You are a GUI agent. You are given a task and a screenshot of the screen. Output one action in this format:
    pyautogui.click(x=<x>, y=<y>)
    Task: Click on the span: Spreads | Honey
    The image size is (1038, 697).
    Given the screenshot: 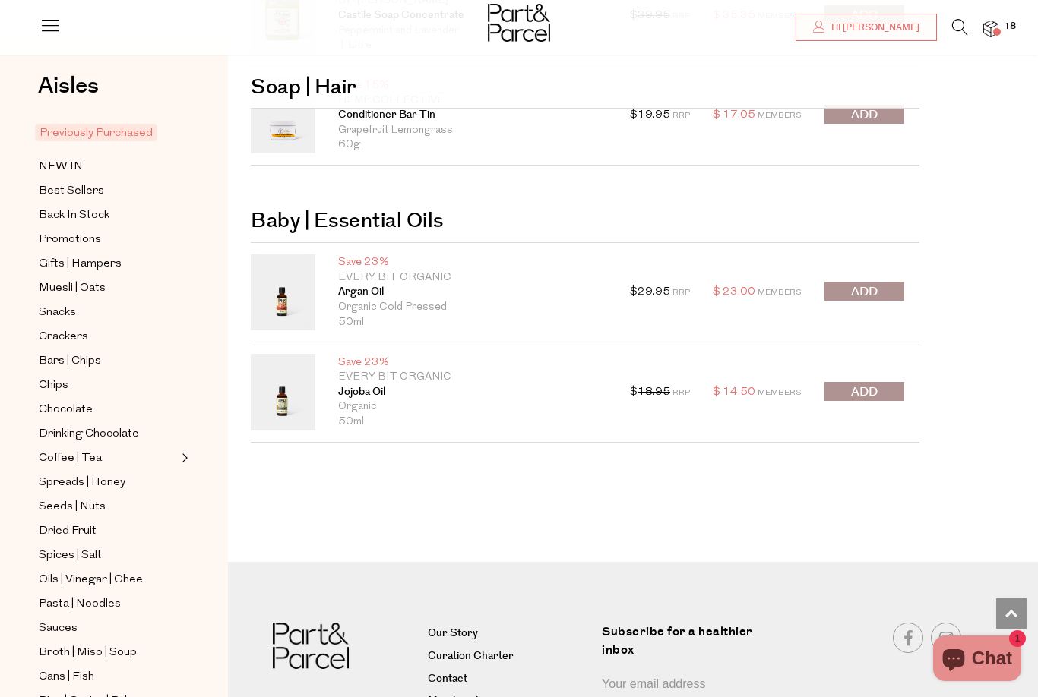 What is the action you would take?
    pyautogui.click(x=82, y=483)
    